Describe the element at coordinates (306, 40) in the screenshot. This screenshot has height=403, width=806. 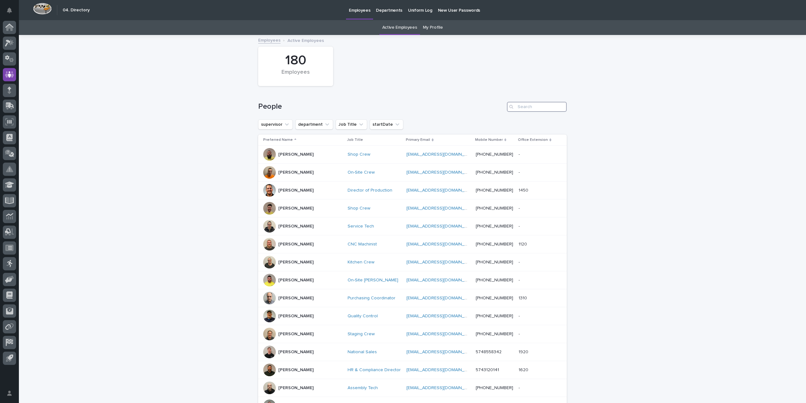
I see `p: Active Employees` at that location.